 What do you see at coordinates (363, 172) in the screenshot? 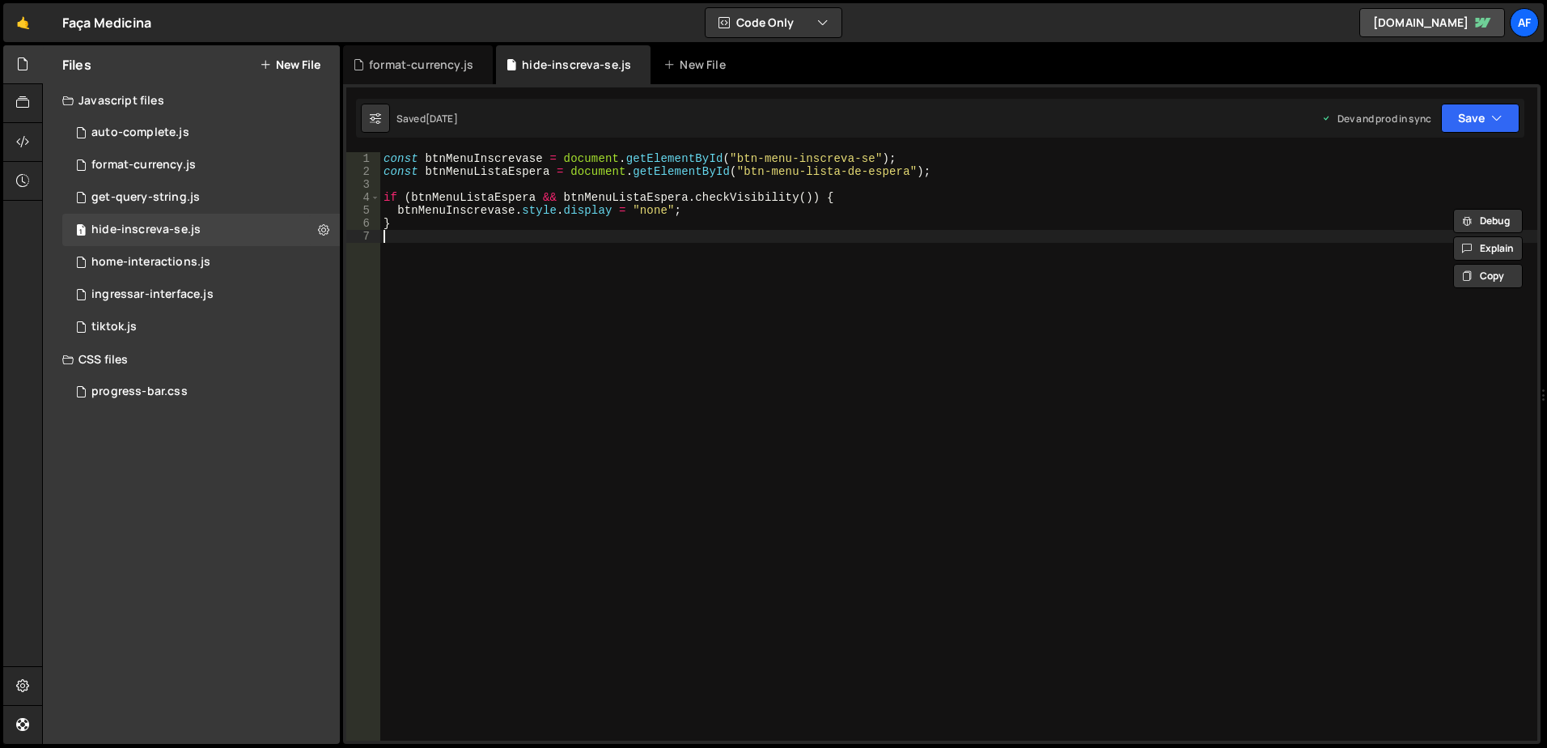
I see `div: 2` at bounding box center [363, 172].